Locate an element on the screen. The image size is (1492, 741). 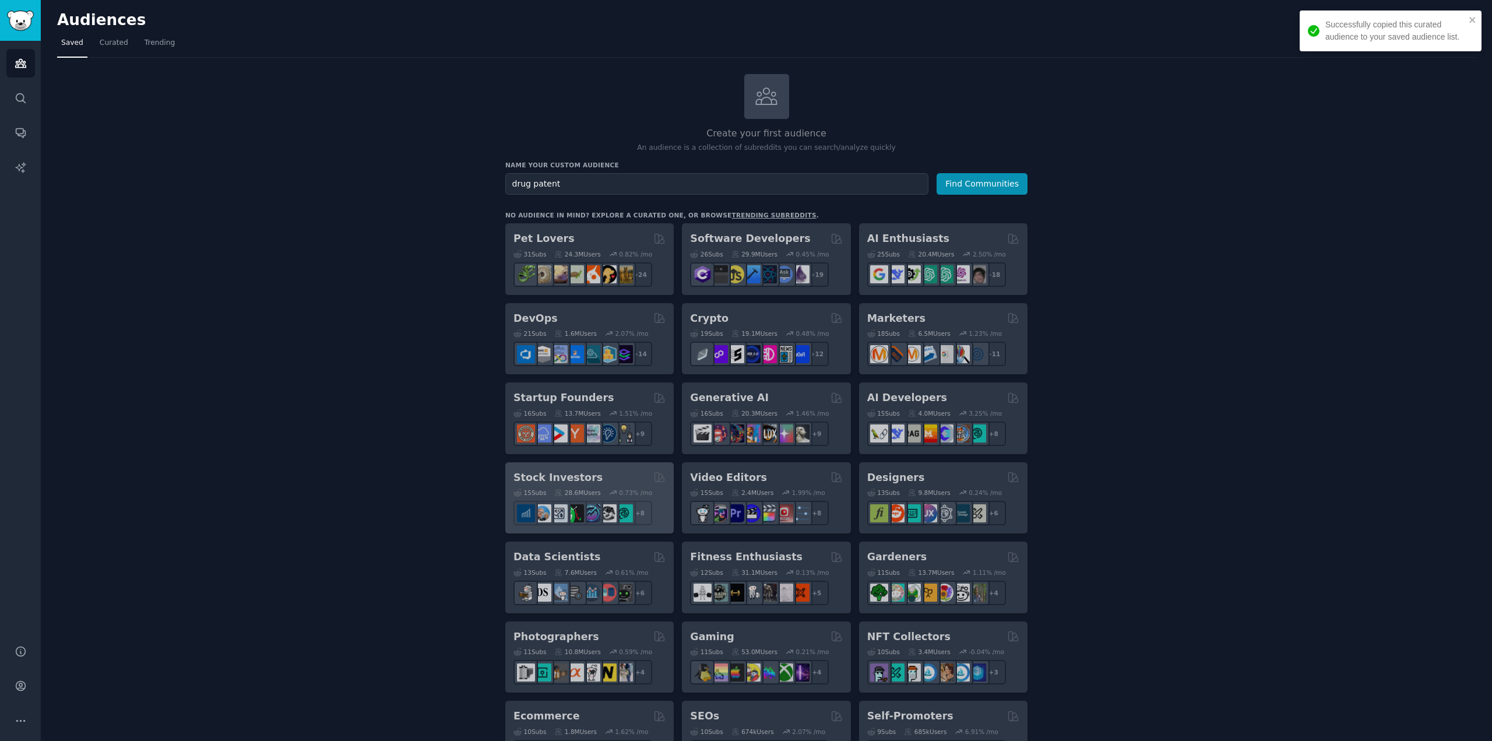
span: Curated is located at coordinates (114, 43).